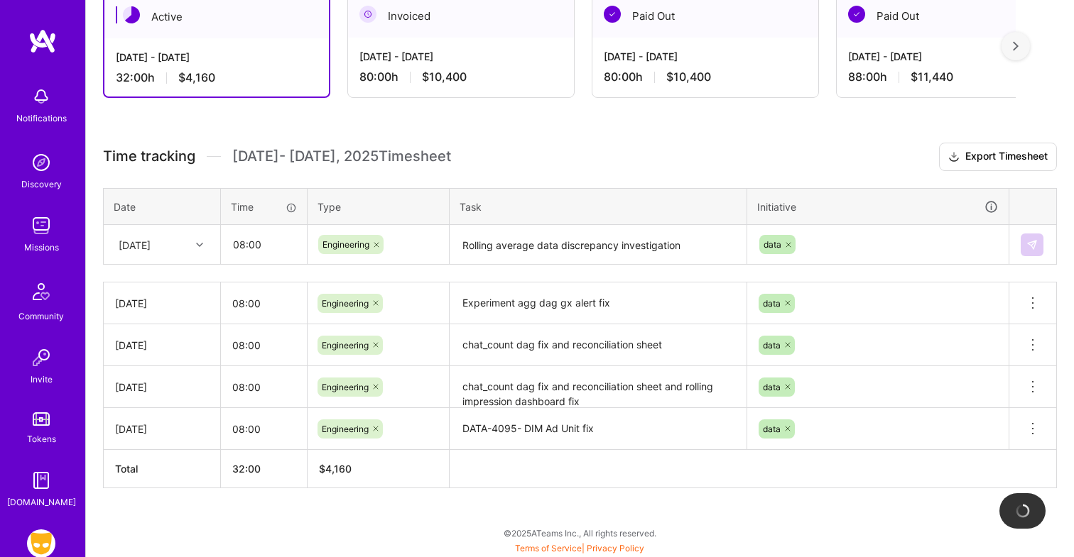  What do you see at coordinates (932, 77) in the screenshot?
I see `span: $11,440` at bounding box center [932, 77].